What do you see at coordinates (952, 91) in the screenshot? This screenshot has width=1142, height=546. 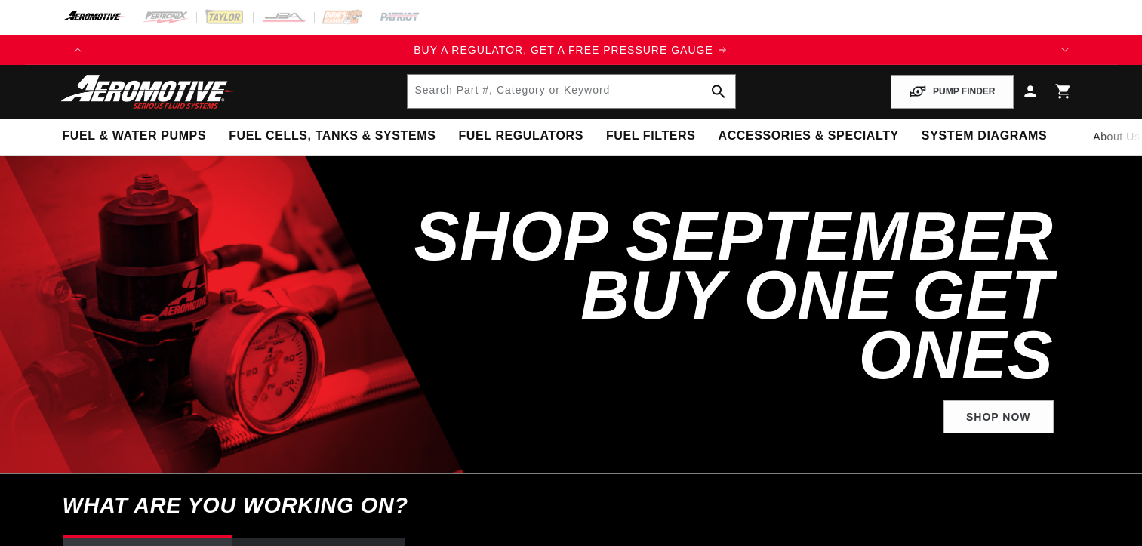 I see `button: PUMP FINDER` at bounding box center [952, 91].